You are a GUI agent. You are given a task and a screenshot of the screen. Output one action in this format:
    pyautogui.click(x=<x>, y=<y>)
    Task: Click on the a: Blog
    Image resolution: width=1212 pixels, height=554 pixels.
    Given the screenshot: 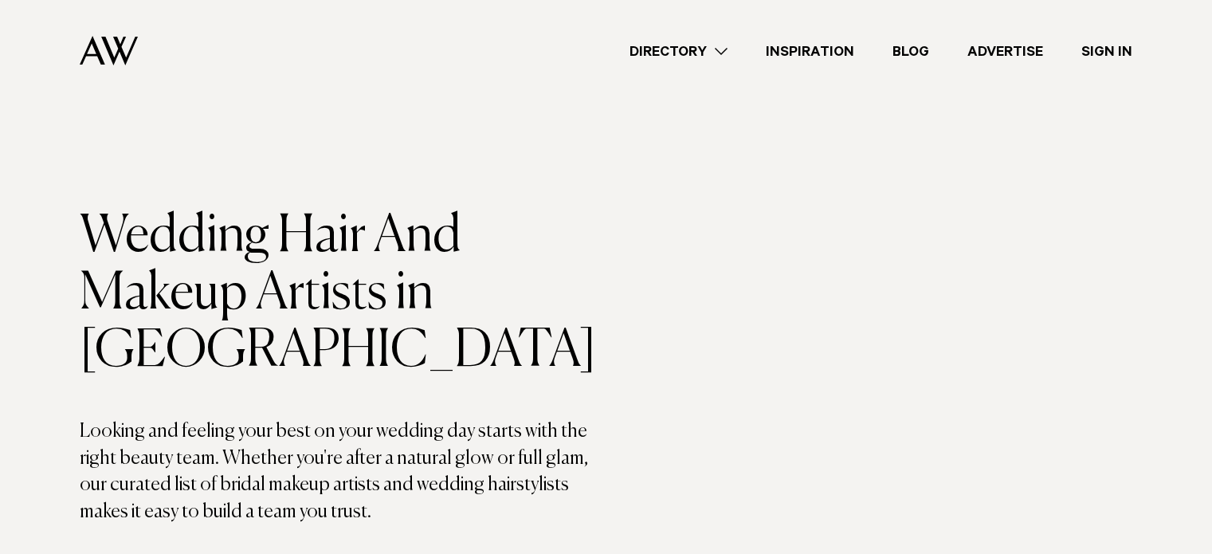 What is the action you would take?
    pyautogui.click(x=910, y=51)
    